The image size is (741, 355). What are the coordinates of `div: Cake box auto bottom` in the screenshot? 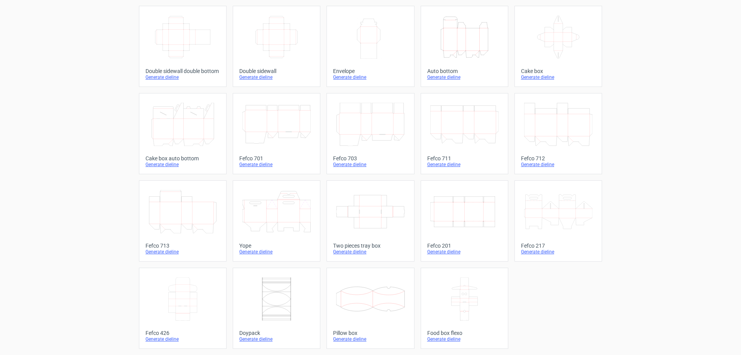 It's located at (183, 158).